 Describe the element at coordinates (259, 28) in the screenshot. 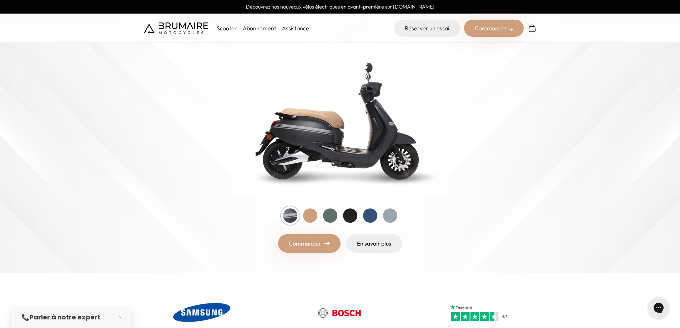

I see `a: Abonnement` at that location.